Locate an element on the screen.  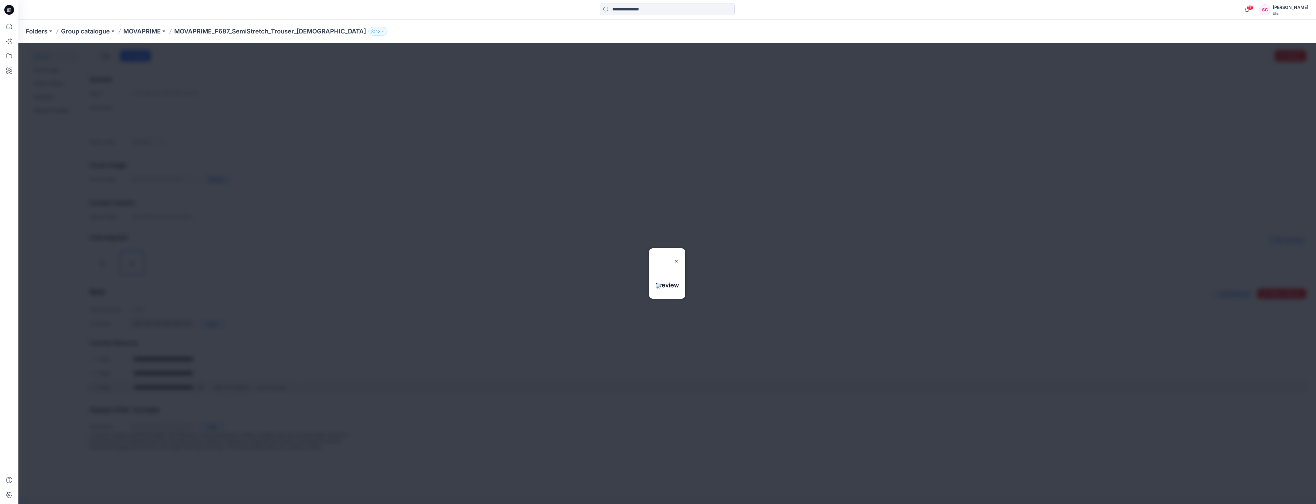
a: MOVAPRIME is located at coordinates (142, 31).